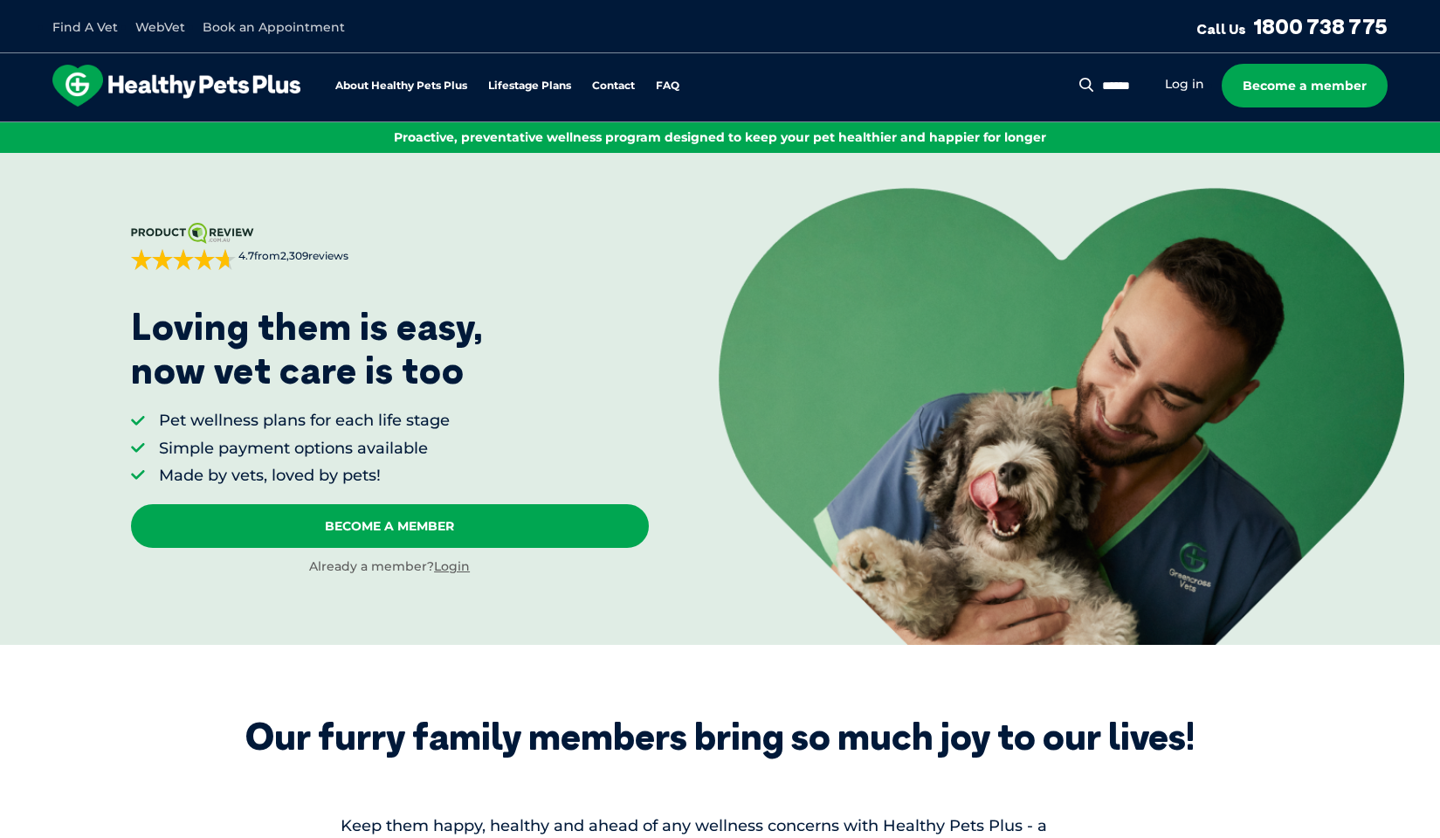  I want to click on img: hpp-logo, so click(176, 86).